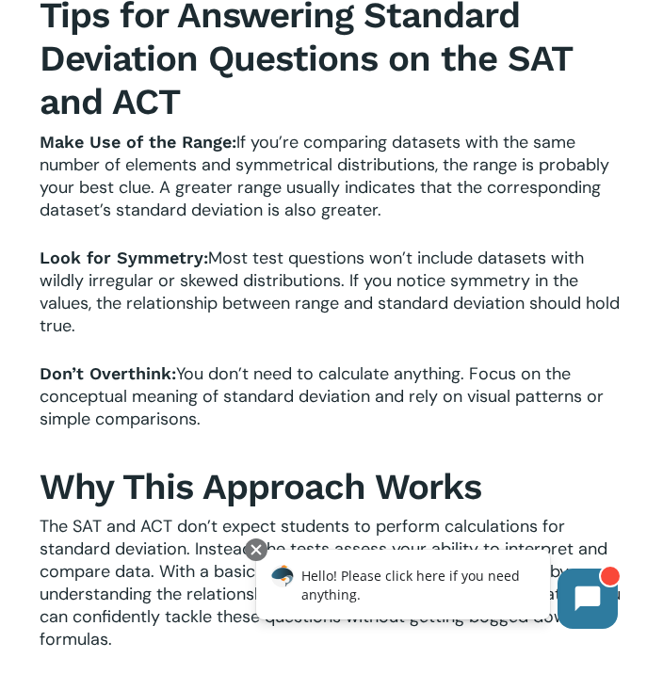 The image size is (663, 674). Describe the element at coordinates (46, 41) in the screenshot. I see `img: Avatar` at that location.